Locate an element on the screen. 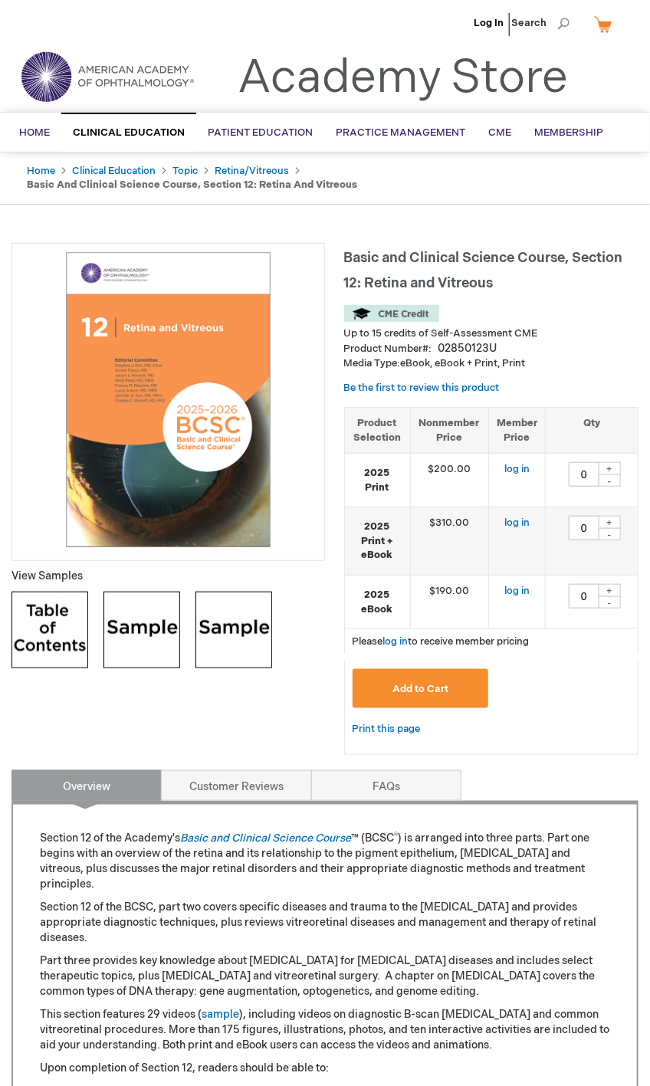  p: Upon completion of Section 12, readers should be able to: is located at coordinates (325, 1070).